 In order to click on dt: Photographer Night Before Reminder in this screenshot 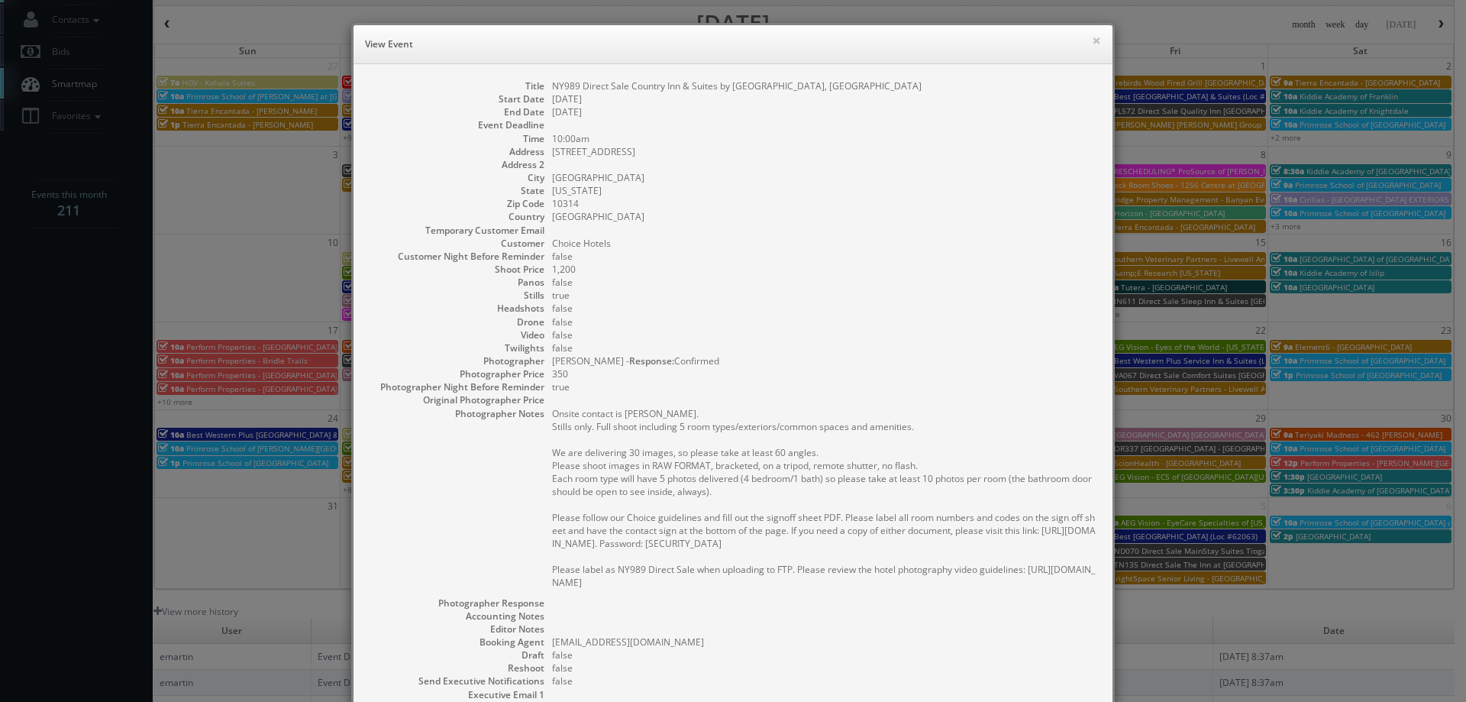, I will do `click(457, 386)`.